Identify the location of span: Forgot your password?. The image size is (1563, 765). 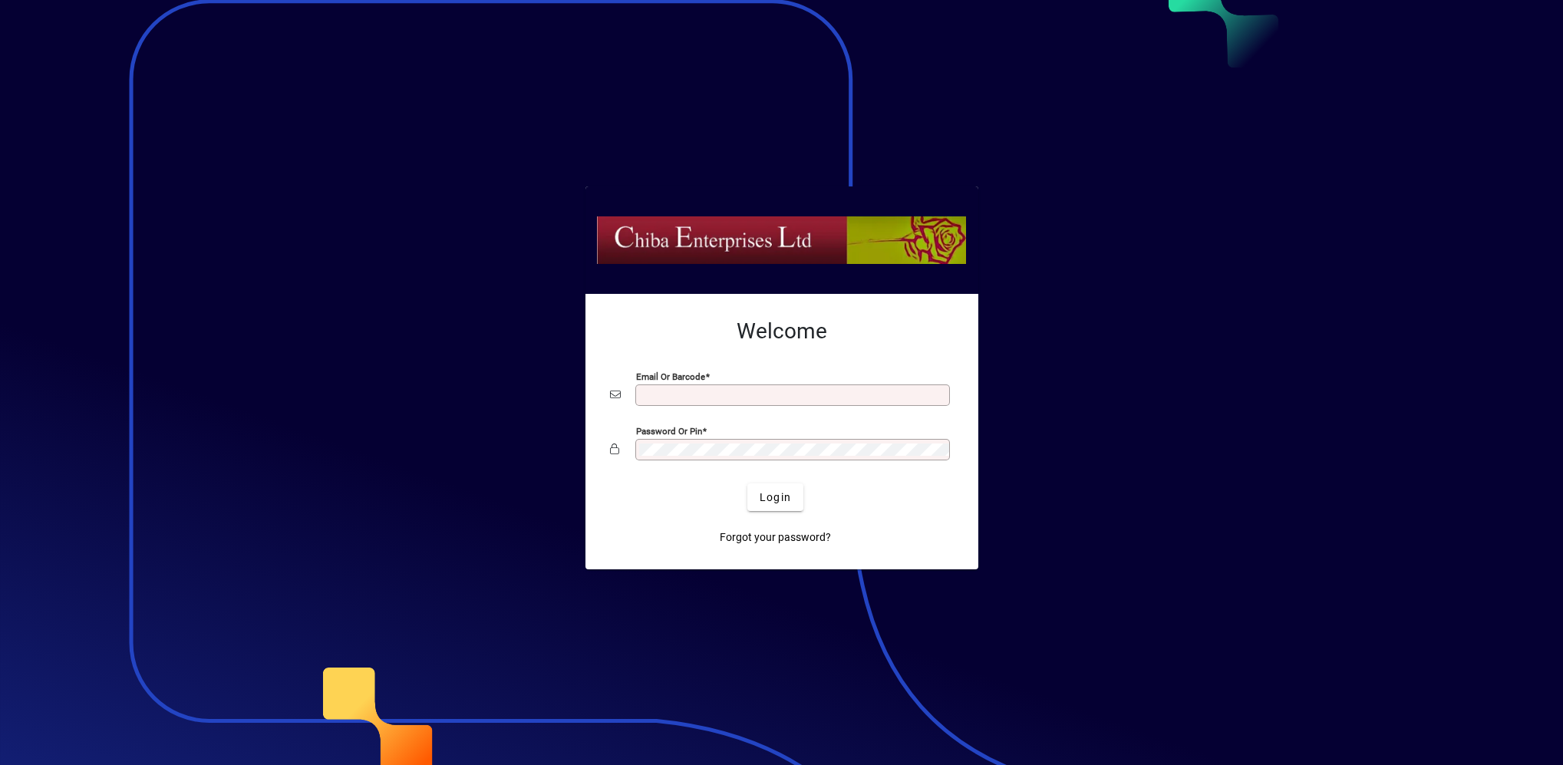
(775, 537).